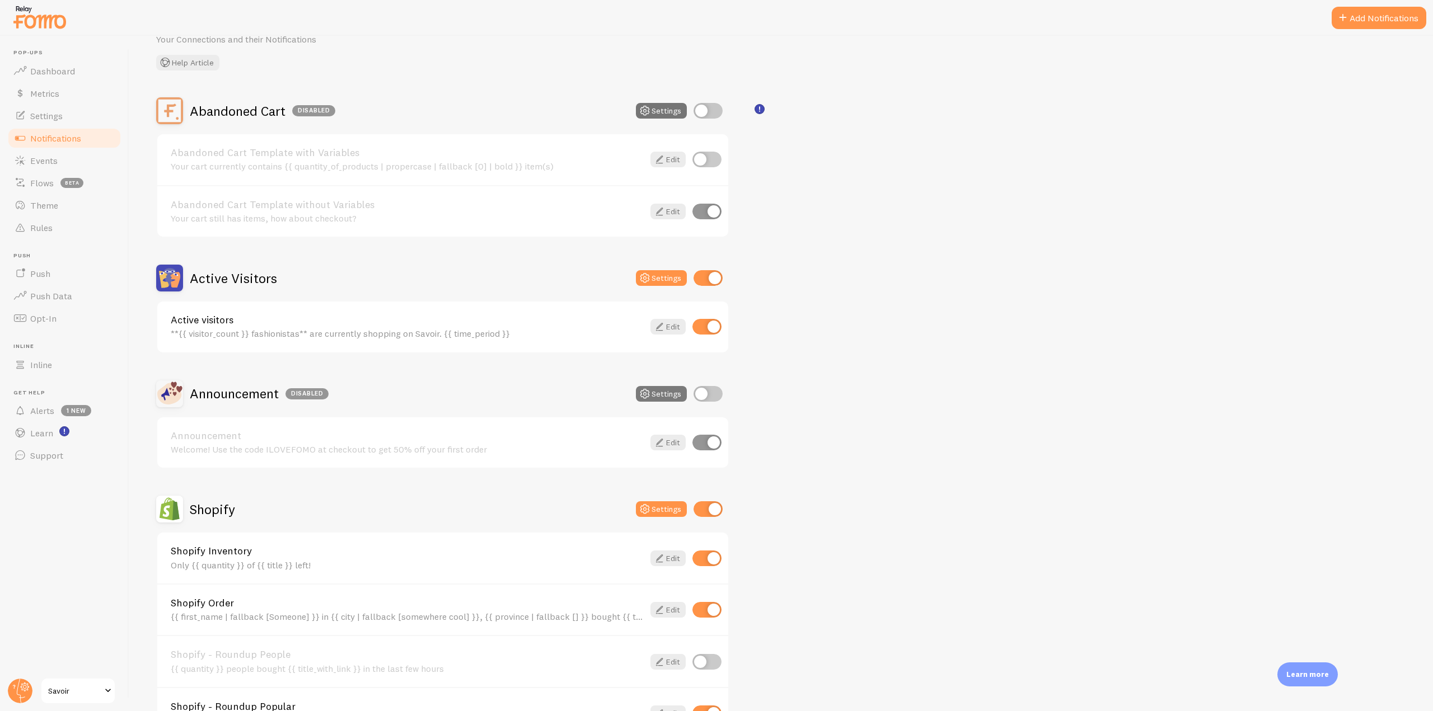 The image size is (1433, 711). Describe the element at coordinates (407, 334) in the screenshot. I see `div: **{{ visitor_count }} fashionistas** are currently shopping on Savoir. {{ time_period }}` at that location.